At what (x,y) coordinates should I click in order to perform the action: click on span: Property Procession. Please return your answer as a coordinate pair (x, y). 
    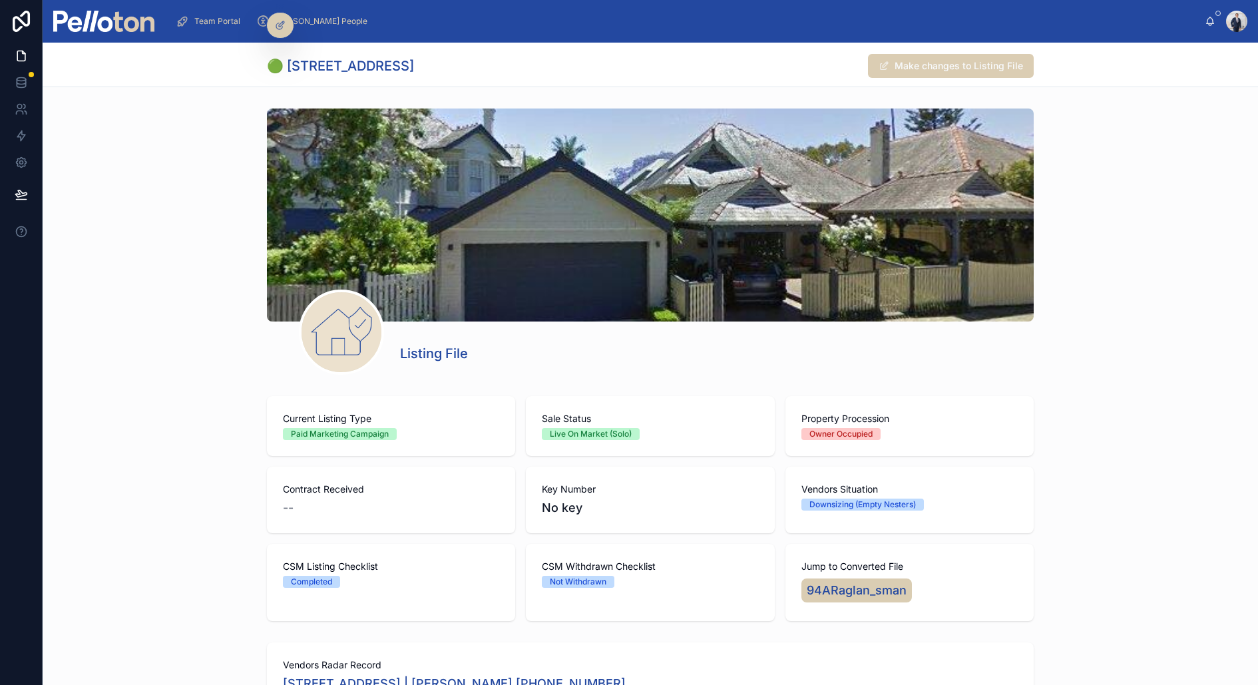
    Looking at the image, I should click on (909, 419).